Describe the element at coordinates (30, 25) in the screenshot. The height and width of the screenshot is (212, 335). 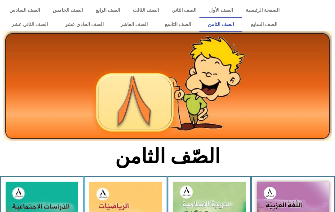
I see `a: الصف الثاني عشر` at that location.